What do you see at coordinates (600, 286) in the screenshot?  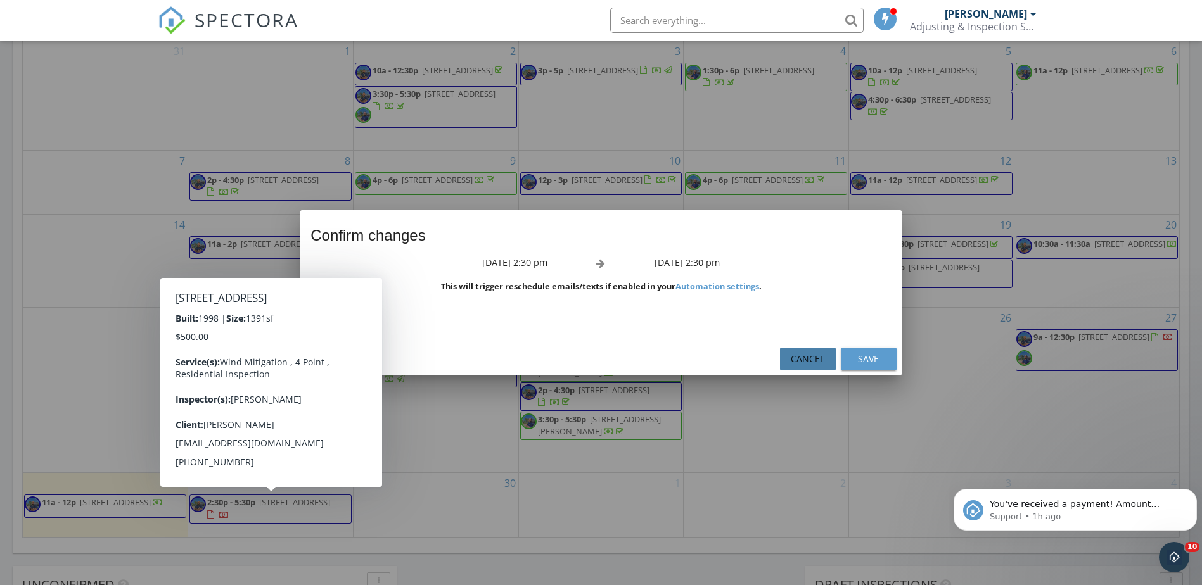 I see `div: This will trigger reschedule emails/texts if enabled in your .` at bounding box center [600, 286].